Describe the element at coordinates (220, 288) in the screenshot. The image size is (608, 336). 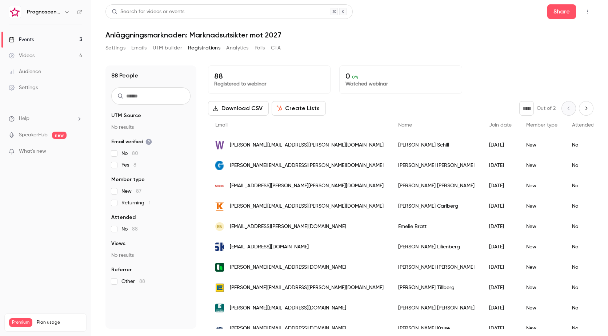
I see `img: eagentreprenad.se` at that location.